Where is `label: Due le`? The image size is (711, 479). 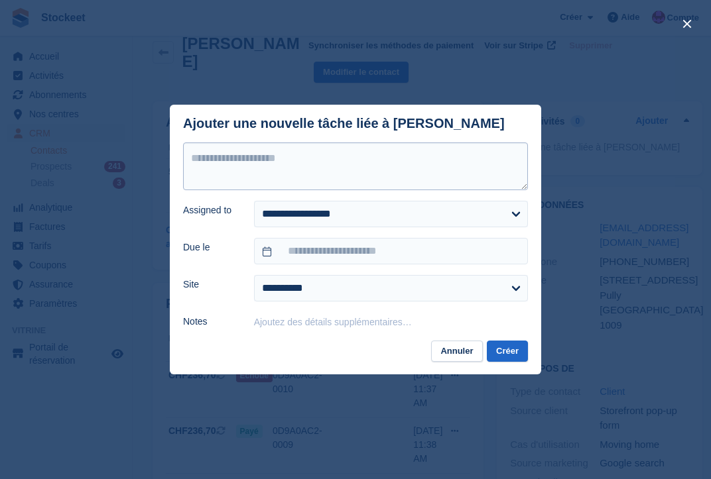
label: Due le is located at coordinates (210, 247).